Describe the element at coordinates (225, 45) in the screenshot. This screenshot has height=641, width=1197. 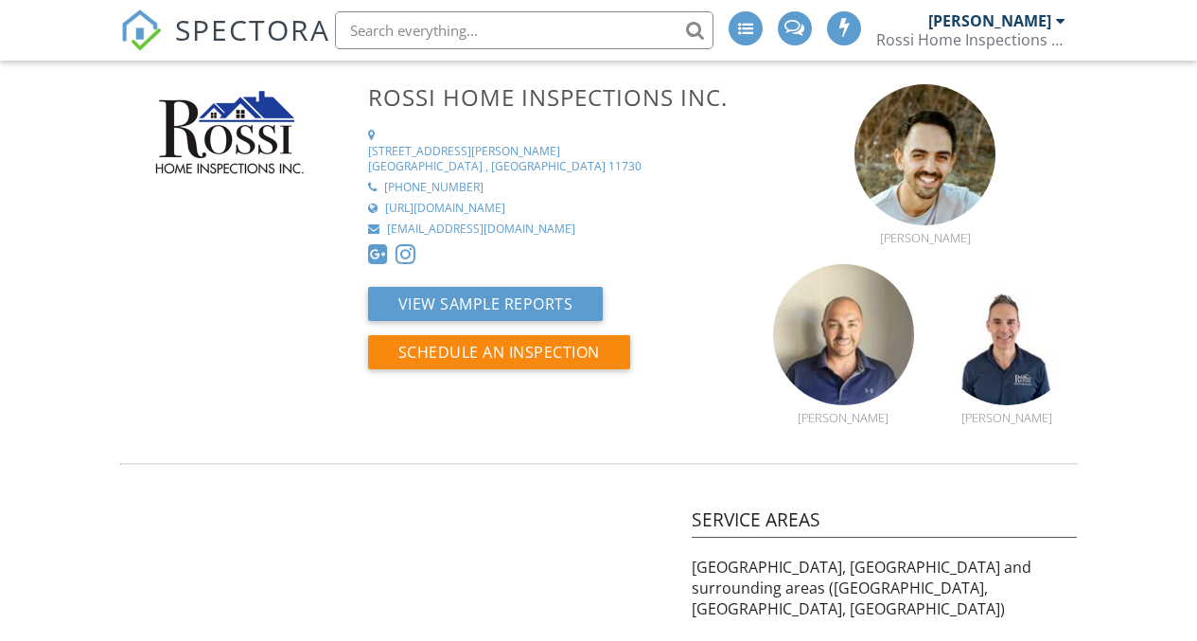
I see `a: SPECTORA` at that location.